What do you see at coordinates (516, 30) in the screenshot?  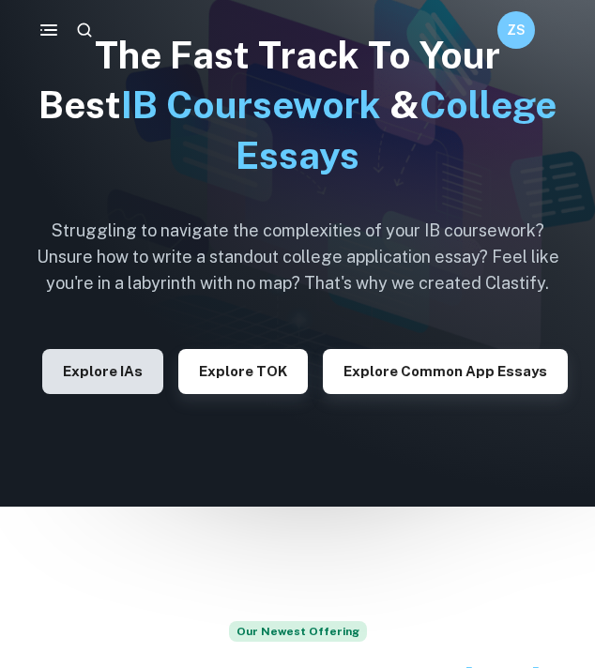 I see `button: ZS` at bounding box center [516, 30].